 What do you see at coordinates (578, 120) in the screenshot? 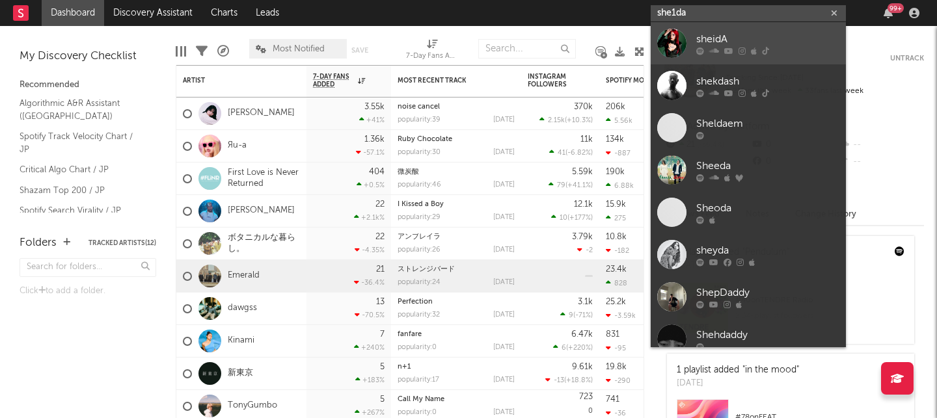
I see `span: +10.3 %` at bounding box center [578, 120].